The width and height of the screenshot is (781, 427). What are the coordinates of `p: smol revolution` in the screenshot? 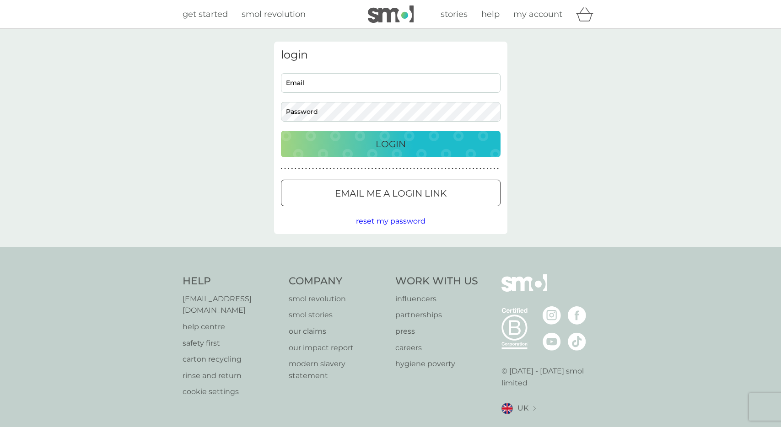 It's located at (337, 299).